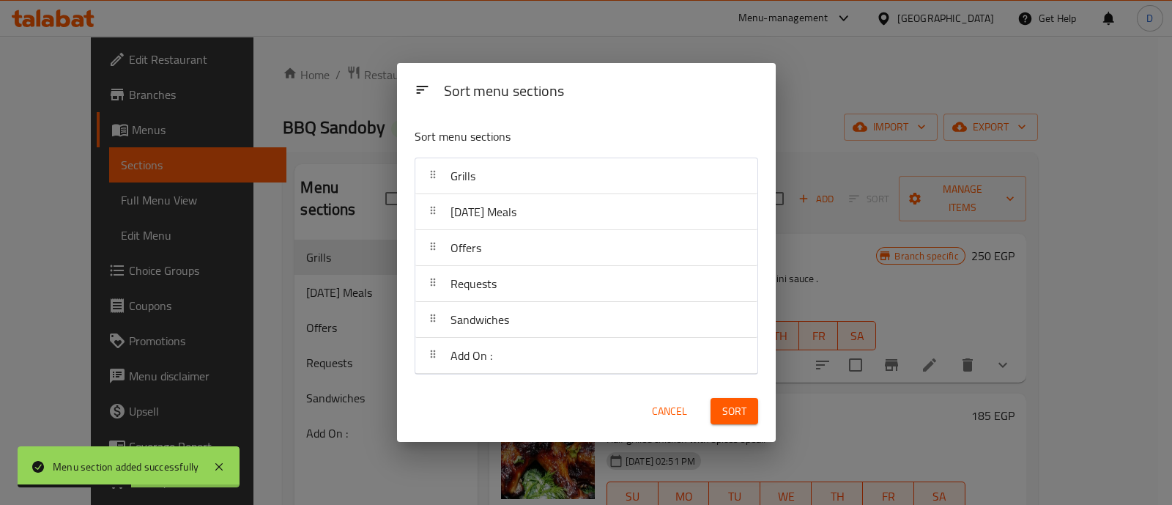 This screenshot has width=1172, height=505. Describe the element at coordinates (471, 355) in the screenshot. I see `span: Add On :` at that location.